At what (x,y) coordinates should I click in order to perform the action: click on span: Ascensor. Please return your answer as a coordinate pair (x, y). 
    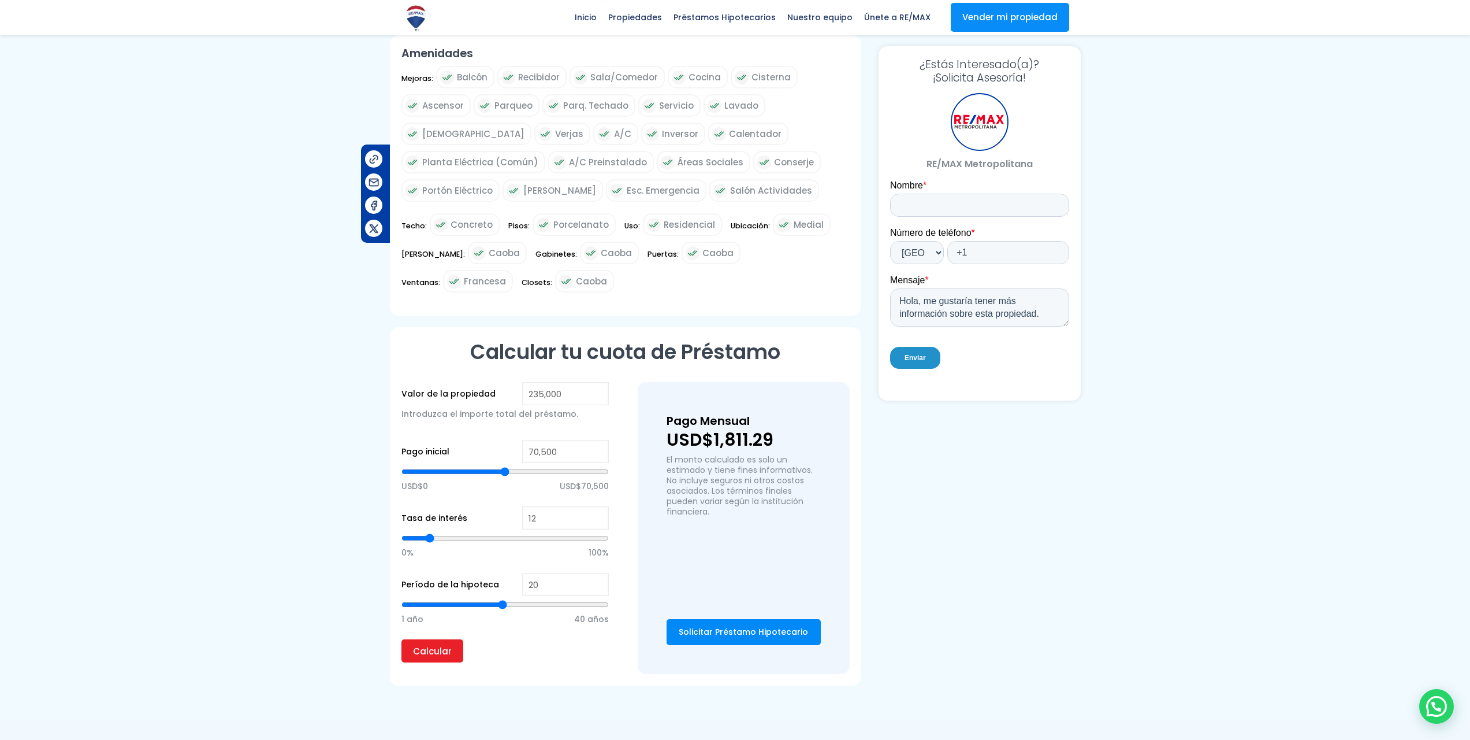
    Looking at the image, I should click on (443, 105).